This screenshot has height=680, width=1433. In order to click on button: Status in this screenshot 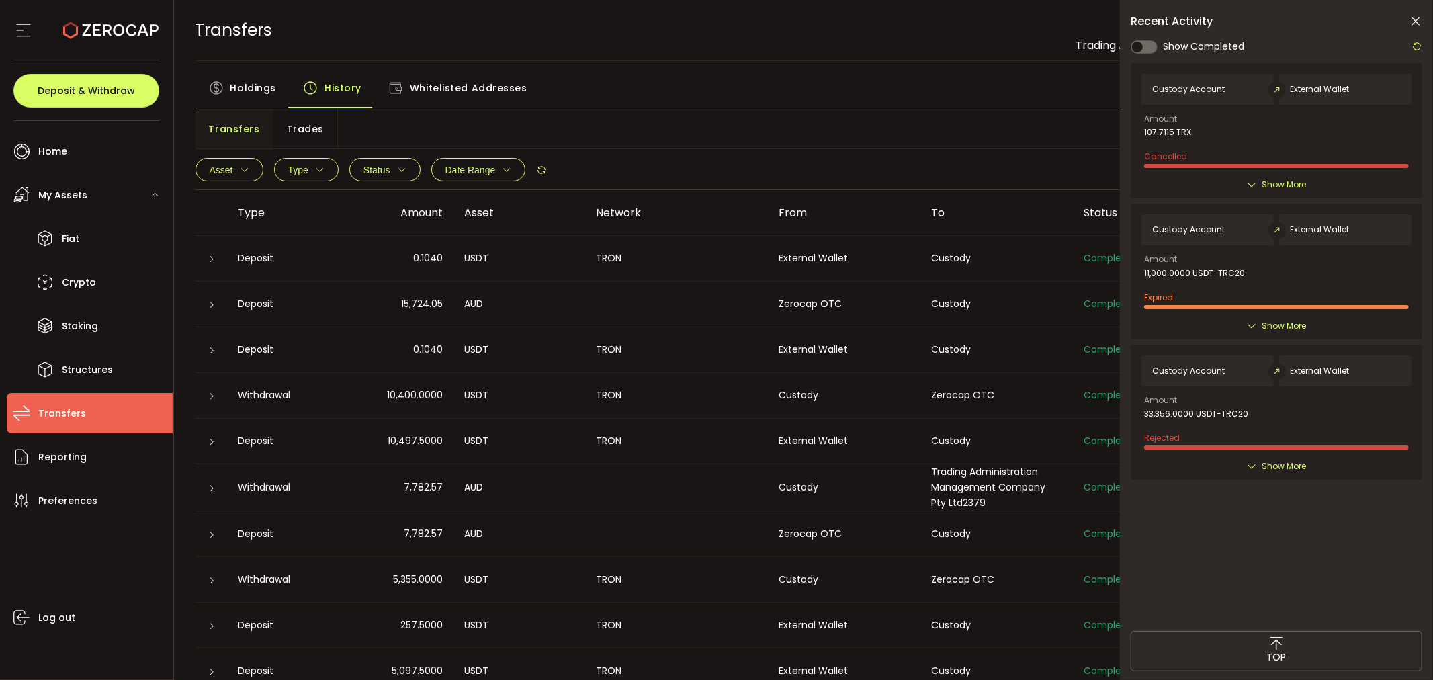, I will do `click(385, 169)`.